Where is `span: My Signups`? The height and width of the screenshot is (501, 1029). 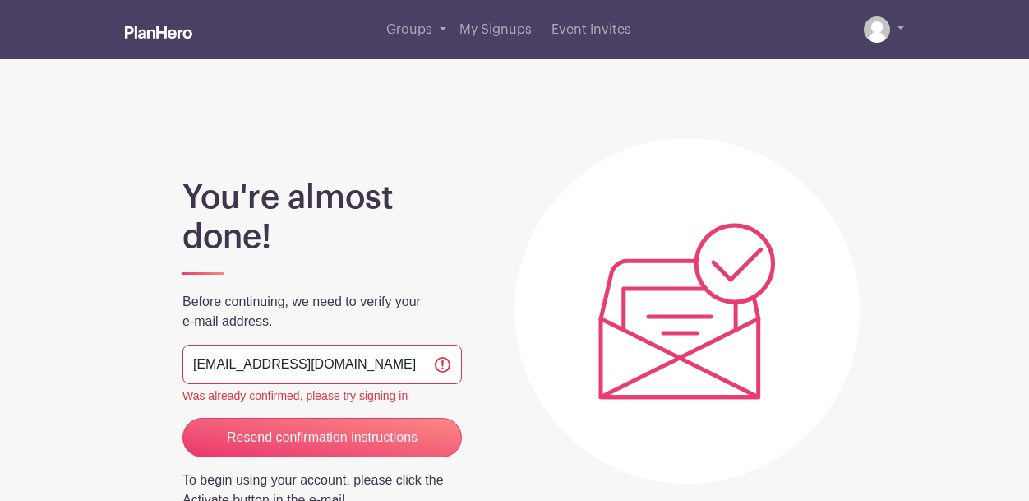
span: My Signups is located at coordinates (496, 30).